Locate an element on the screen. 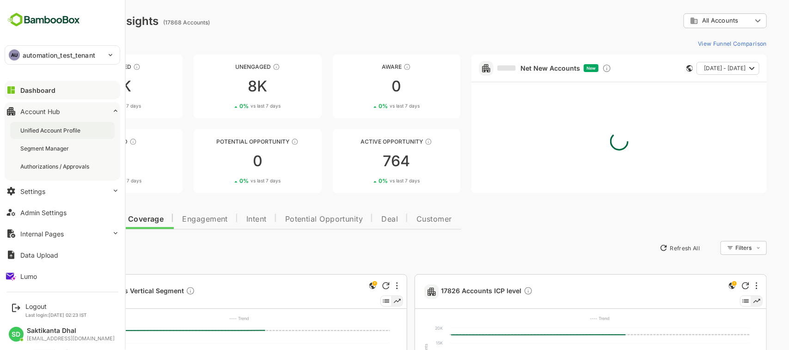  a: Active OpportunityThese accounts have open opportunities which might be at any of the Sales Stage... is located at coordinates (364, 161).